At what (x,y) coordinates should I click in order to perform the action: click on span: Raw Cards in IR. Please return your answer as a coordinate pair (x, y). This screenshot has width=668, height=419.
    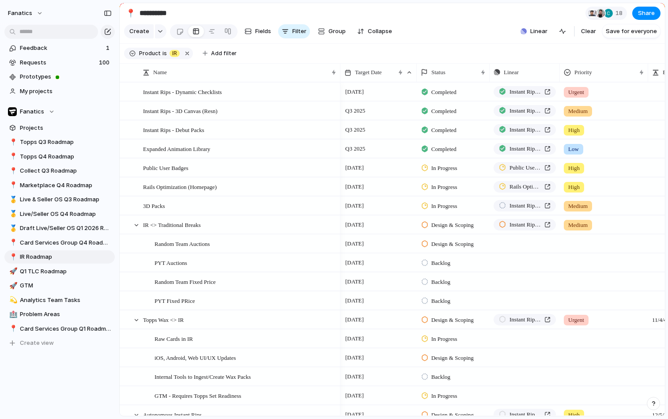
    Looking at the image, I should click on (173, 338).